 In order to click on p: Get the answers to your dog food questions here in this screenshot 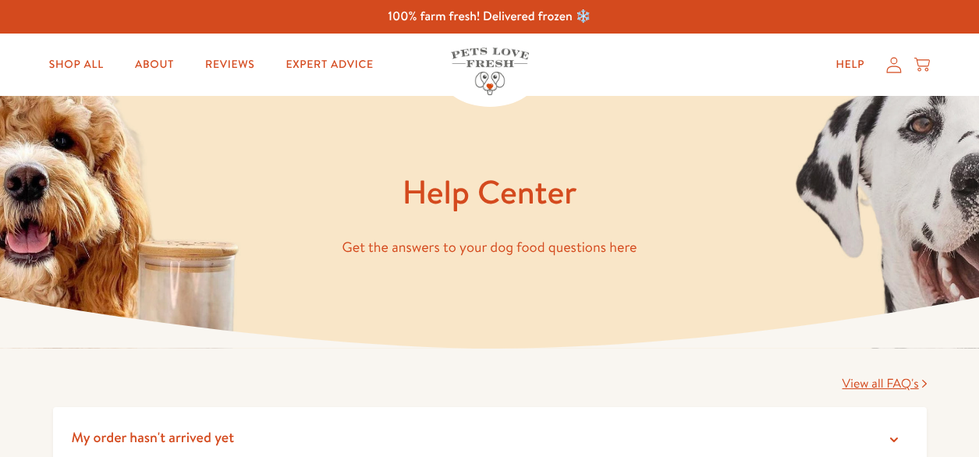, I will do `click(490, 247)`.